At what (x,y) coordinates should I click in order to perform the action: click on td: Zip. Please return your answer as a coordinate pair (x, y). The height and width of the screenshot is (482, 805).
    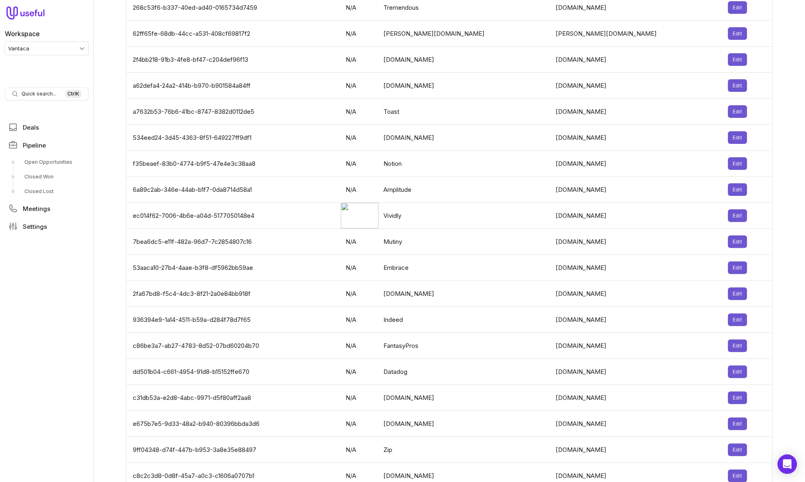
    Looking at the image, I should click on (465, 450).